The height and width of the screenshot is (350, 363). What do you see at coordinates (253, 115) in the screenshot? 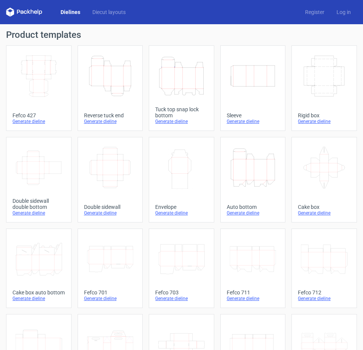
I see `div: Sleeve` at bounding box center [253, 115].